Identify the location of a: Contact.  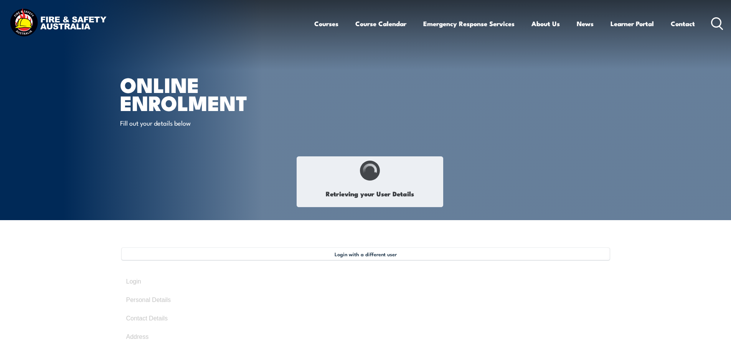
(683, 23).